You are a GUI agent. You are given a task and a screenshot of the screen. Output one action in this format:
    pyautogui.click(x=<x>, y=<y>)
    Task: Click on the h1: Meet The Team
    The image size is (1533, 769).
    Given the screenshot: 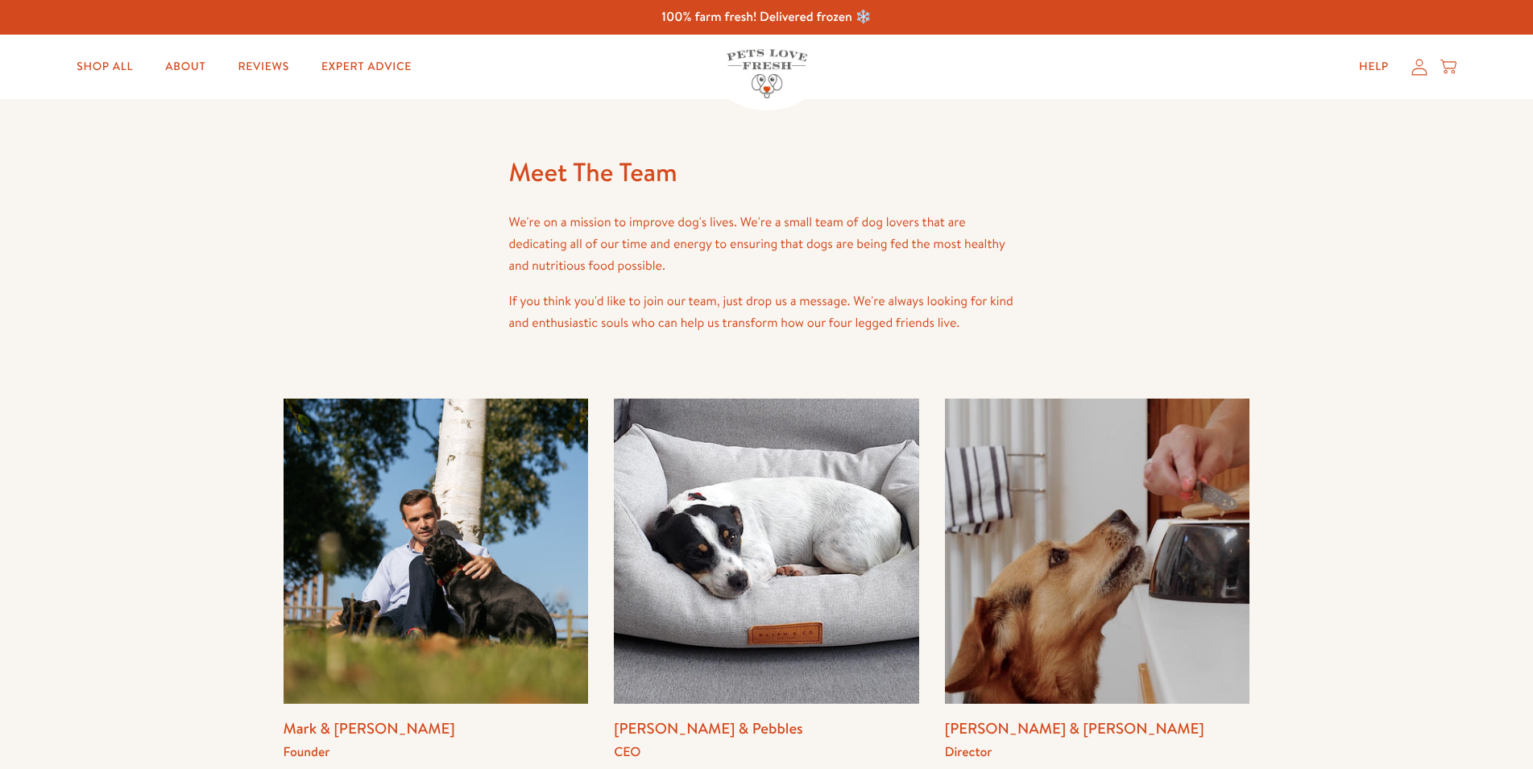 What is the action you would take?
    pyautogui.click(x=767, y=172)
    